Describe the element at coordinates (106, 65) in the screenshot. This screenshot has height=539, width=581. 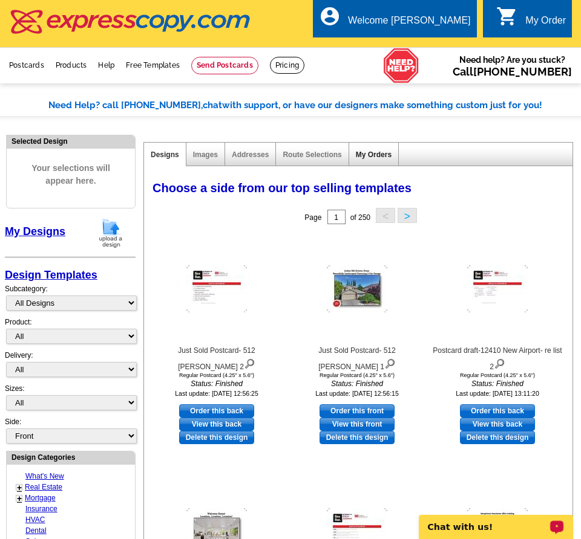
I see `a: Help` at that location.